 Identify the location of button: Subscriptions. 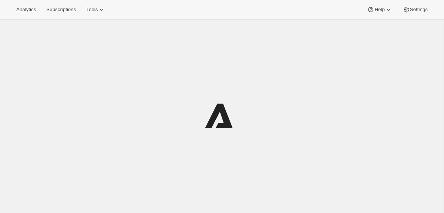
(61, 10).